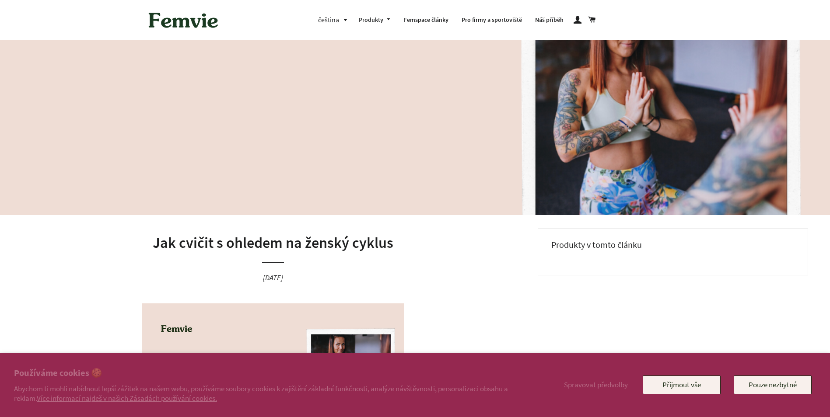 The height and width of the screenshot is (417, 830). Describe the element at coordinates (127, 399) in the screenshot. I see `a: Více informací najdeš v našich Zásadách používání cookies.` at that location.